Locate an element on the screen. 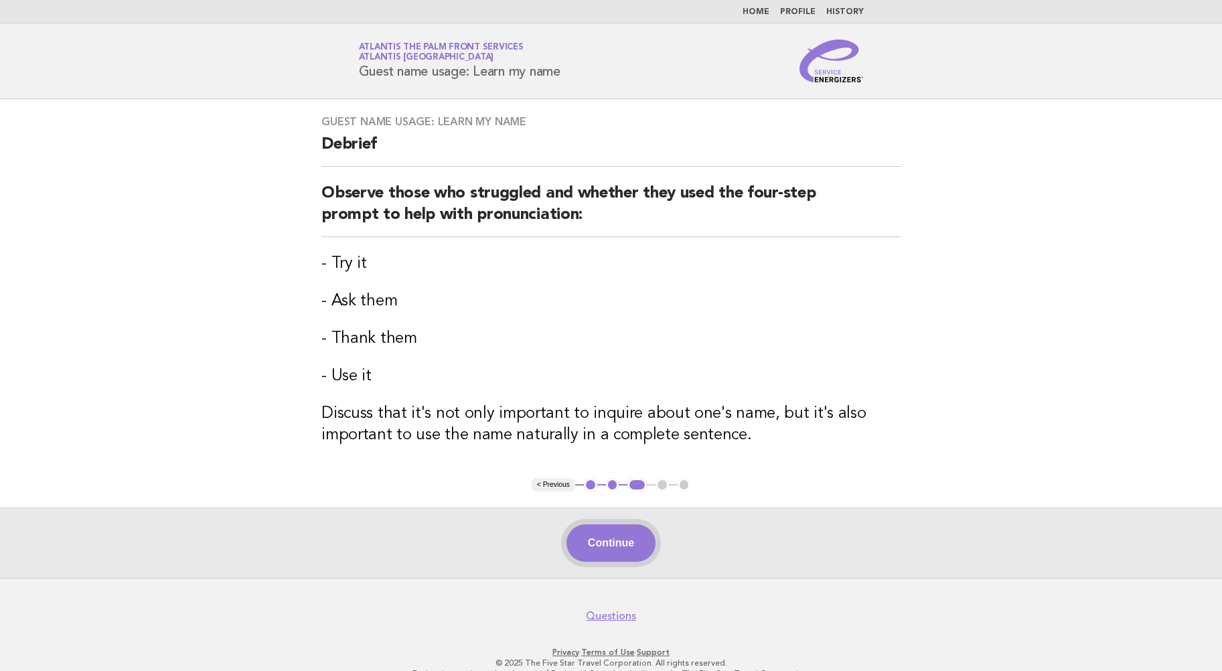 Image resolution: width=1222 pixels, height=671 pixels. a: History is located at coordinates (845, 12).